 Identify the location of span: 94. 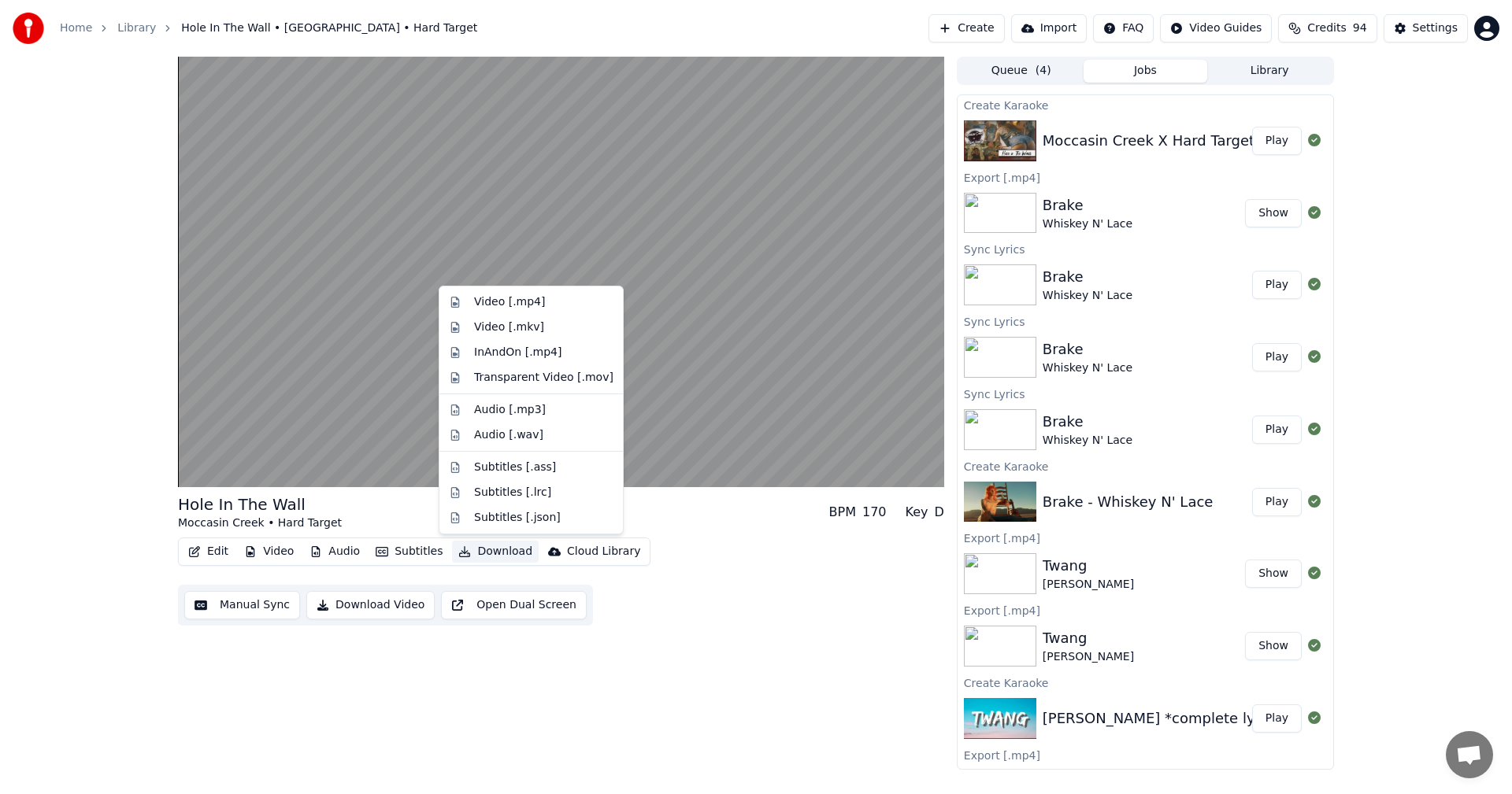
(1360, 29).